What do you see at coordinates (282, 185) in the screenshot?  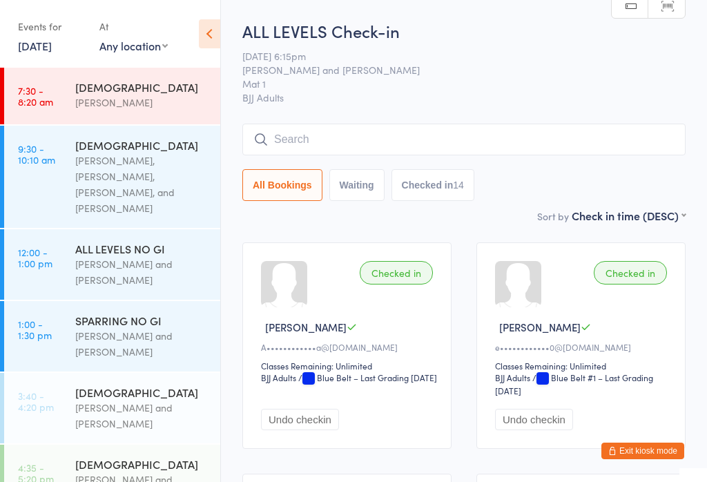 I see `button: All Bookings` at bounding box center [282, 185].